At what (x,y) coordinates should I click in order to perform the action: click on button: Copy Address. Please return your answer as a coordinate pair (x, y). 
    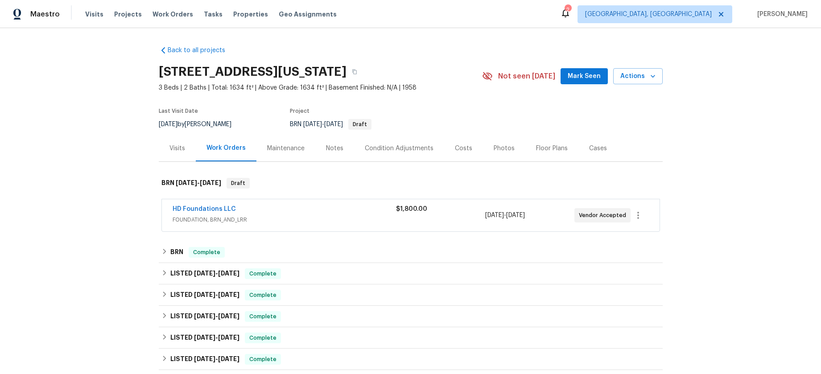
    Looking at the image, I should click on (354, 72).